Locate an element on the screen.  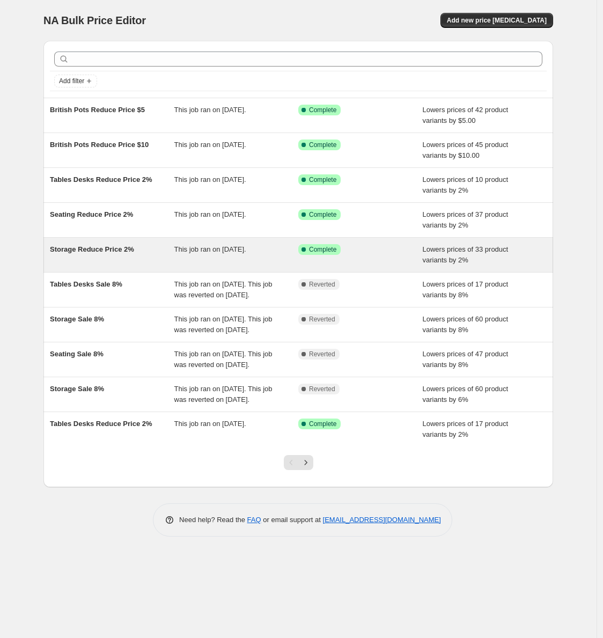
span: British Pots Reduce Price $5 is located at coordinates (97, 109).